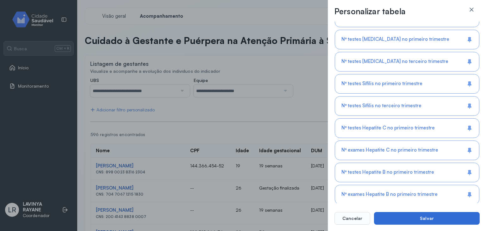 The height and width of the screenshot is (231, 486). I want to click on h3: Personalizar tabela, so click(370, 11).